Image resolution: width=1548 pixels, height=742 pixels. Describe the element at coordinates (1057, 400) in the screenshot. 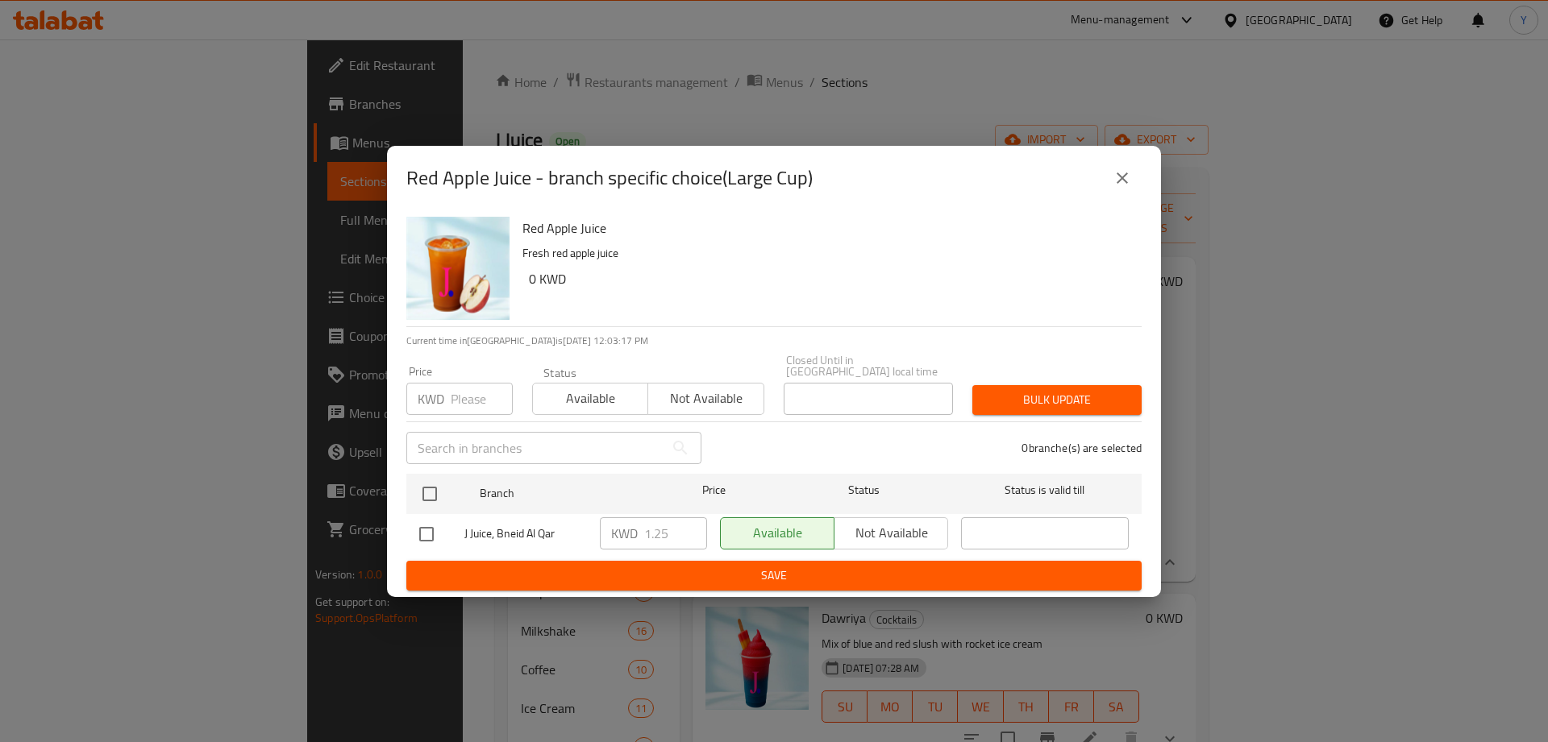

I see `button: Bulk update` at that location.